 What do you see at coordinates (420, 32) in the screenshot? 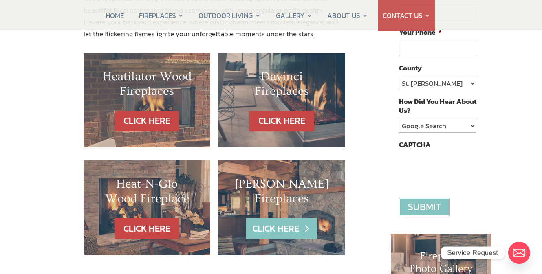
I see `label: Your Phone` at bounding box center [420, 32].